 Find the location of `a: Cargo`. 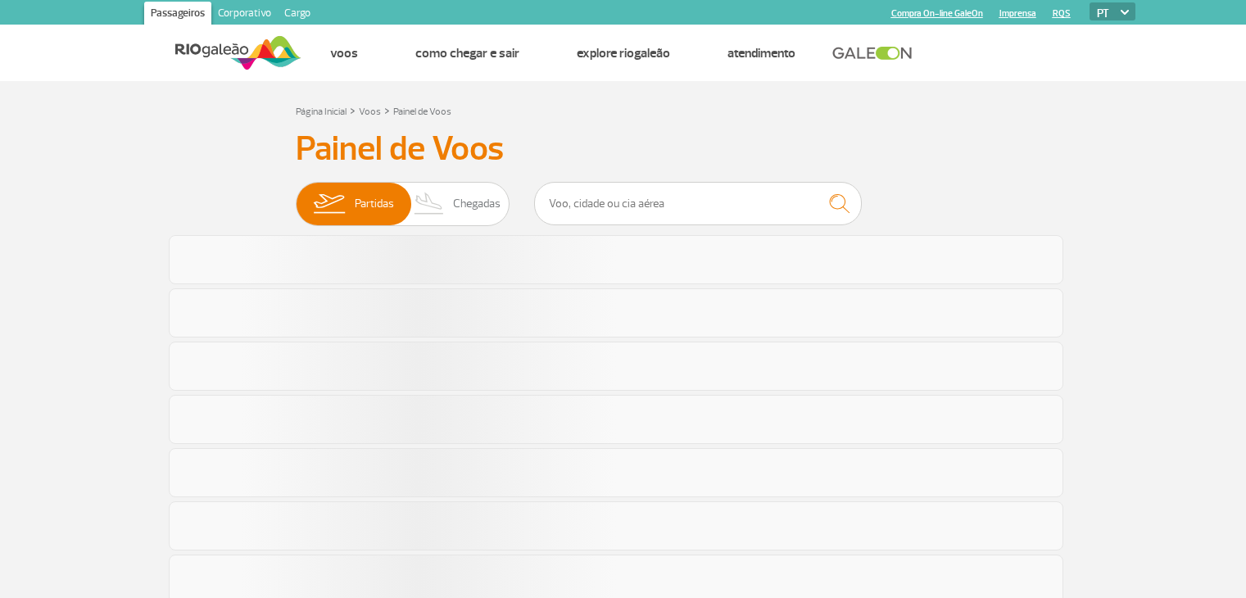

a: Cargo is located at coordinates (297, 15).